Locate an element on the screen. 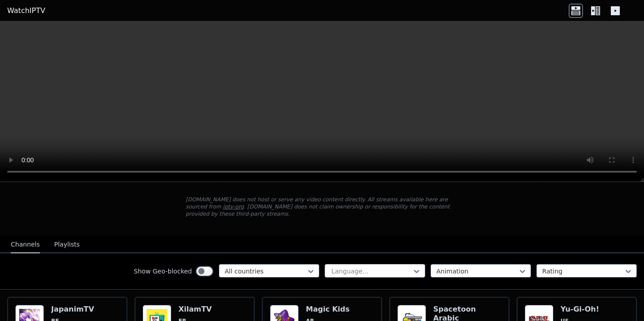 Image resolution: width=644 pixels, height=321 pixels. a: iptv-org is located at coordinates (233, 207).